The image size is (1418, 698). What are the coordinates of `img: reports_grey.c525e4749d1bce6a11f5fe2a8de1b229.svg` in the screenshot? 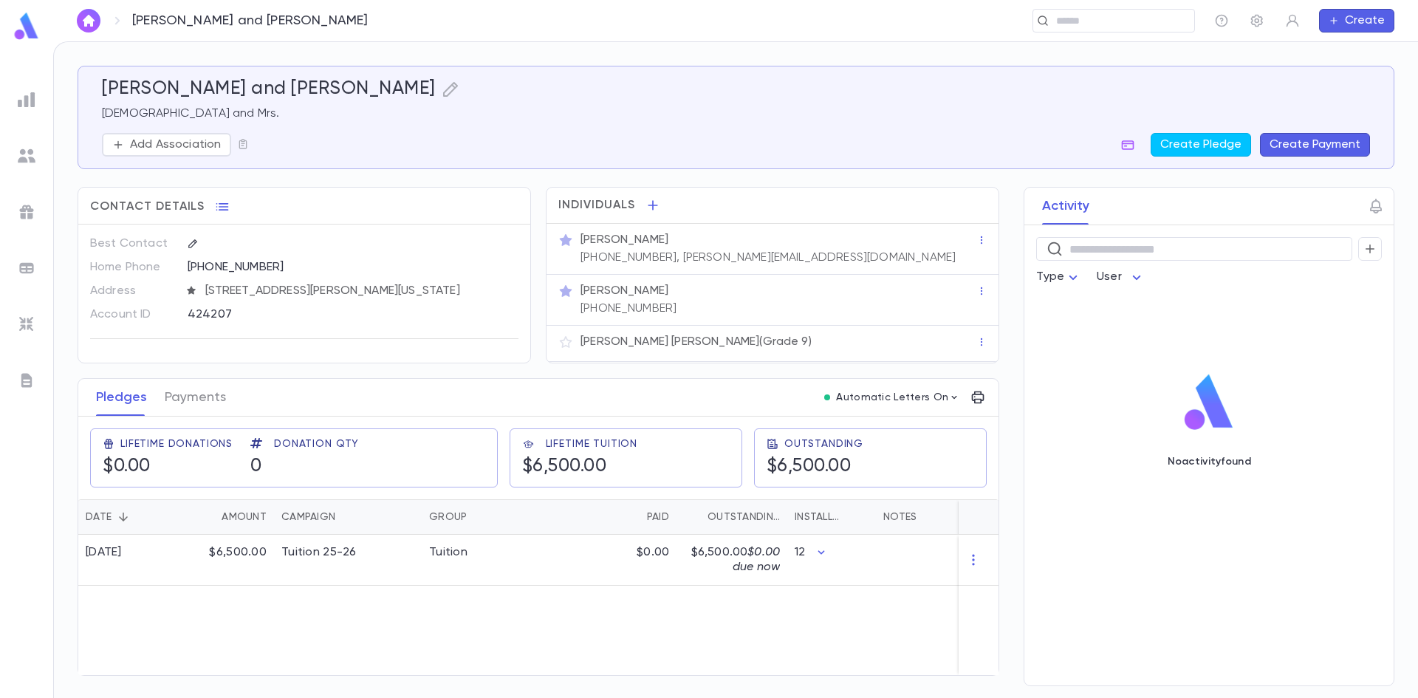 It's located at (27, 100).